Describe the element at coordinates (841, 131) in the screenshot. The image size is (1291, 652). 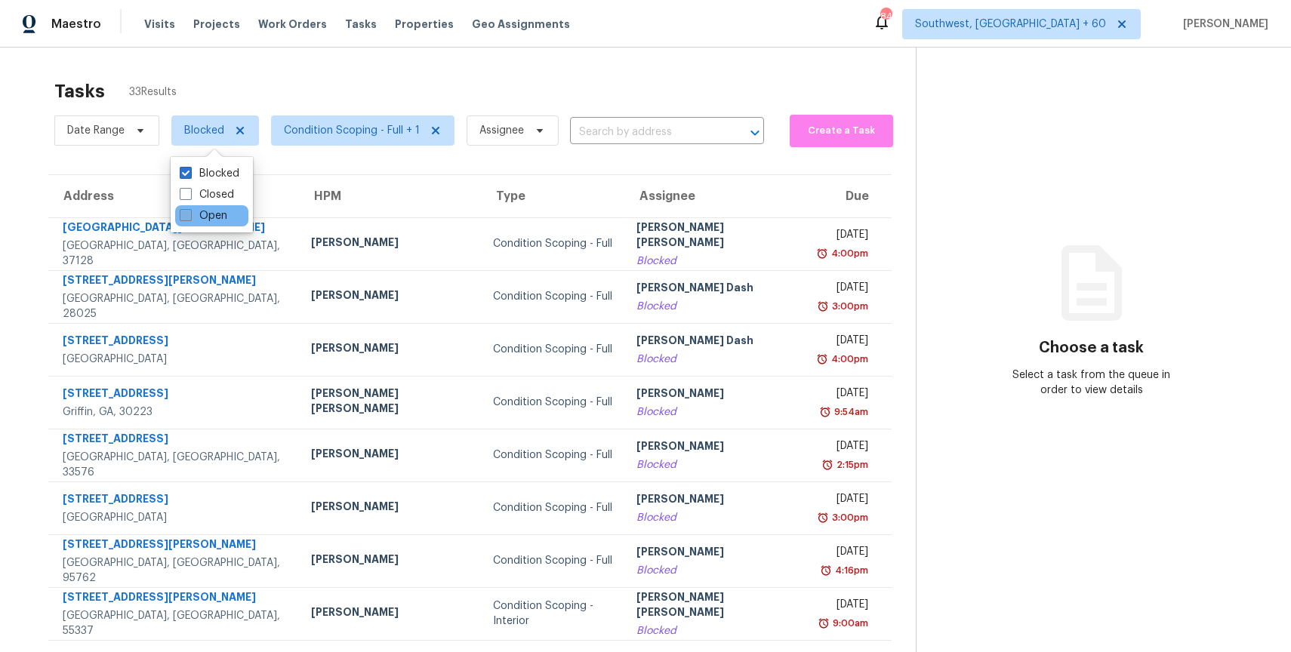
I see `button: Create a Task` at that location.